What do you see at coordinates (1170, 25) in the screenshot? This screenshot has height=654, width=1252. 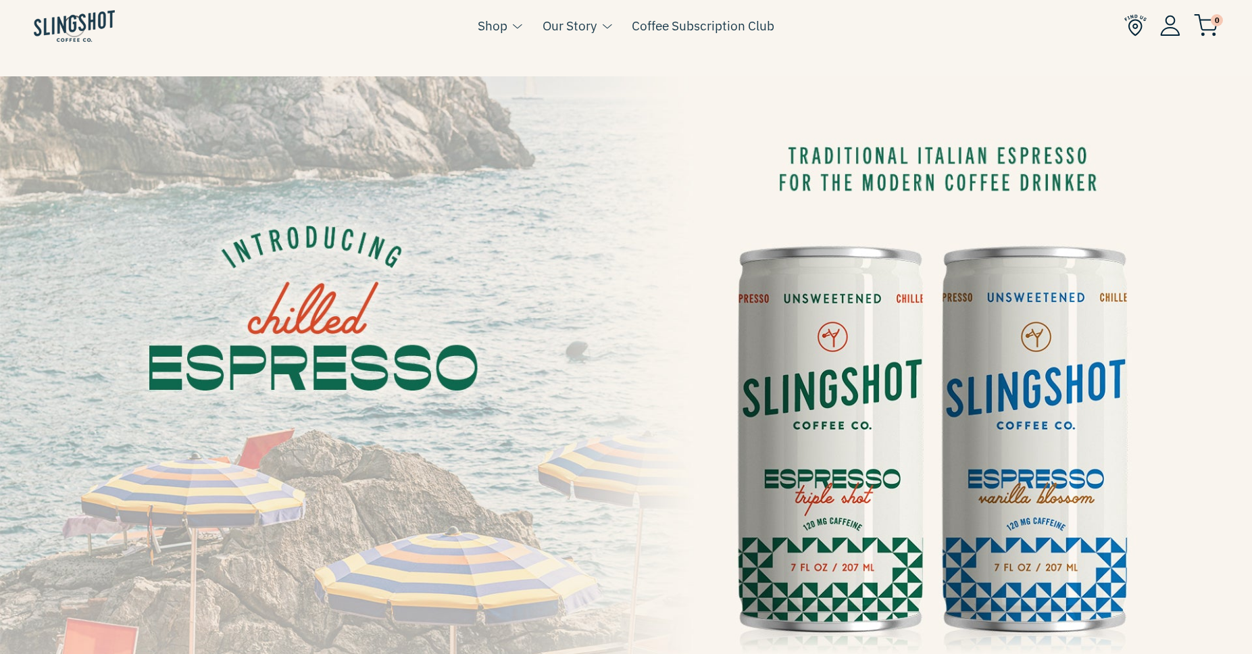 I see `img: Account` at bounding box center [1170, 25].